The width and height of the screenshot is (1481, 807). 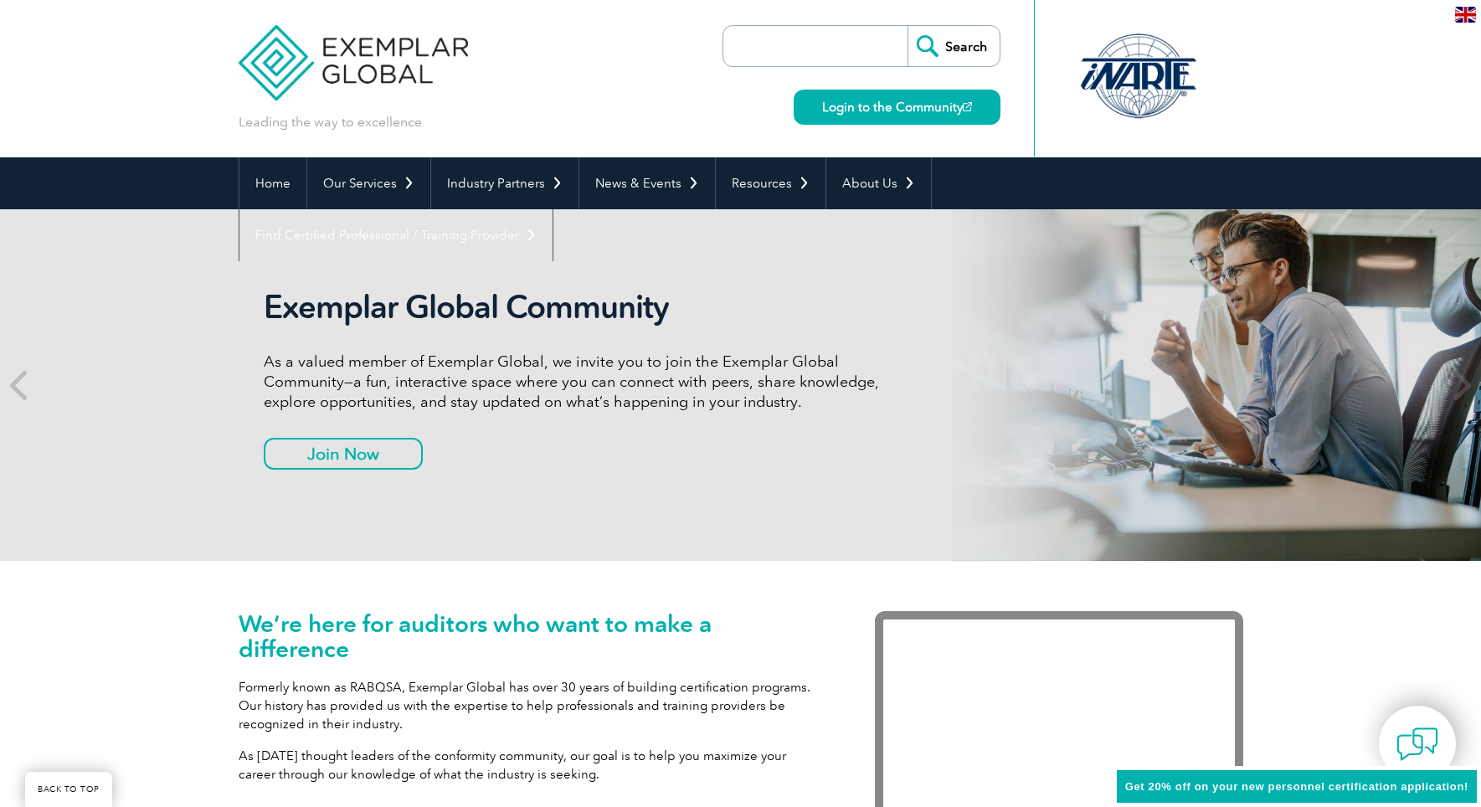 I want to click on a: About Us, so click(x=879, y=183).